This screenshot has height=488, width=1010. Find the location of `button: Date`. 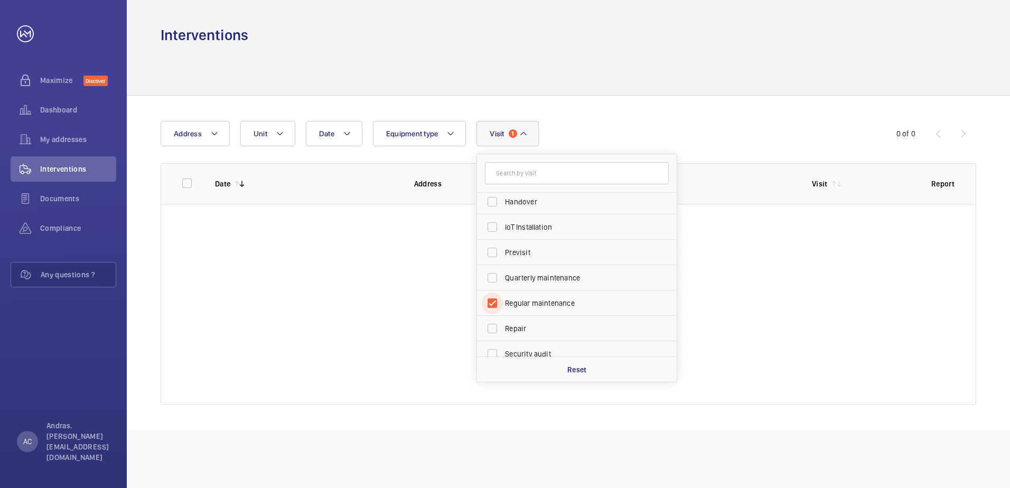

button: Date is located at coordinates (334, 134).